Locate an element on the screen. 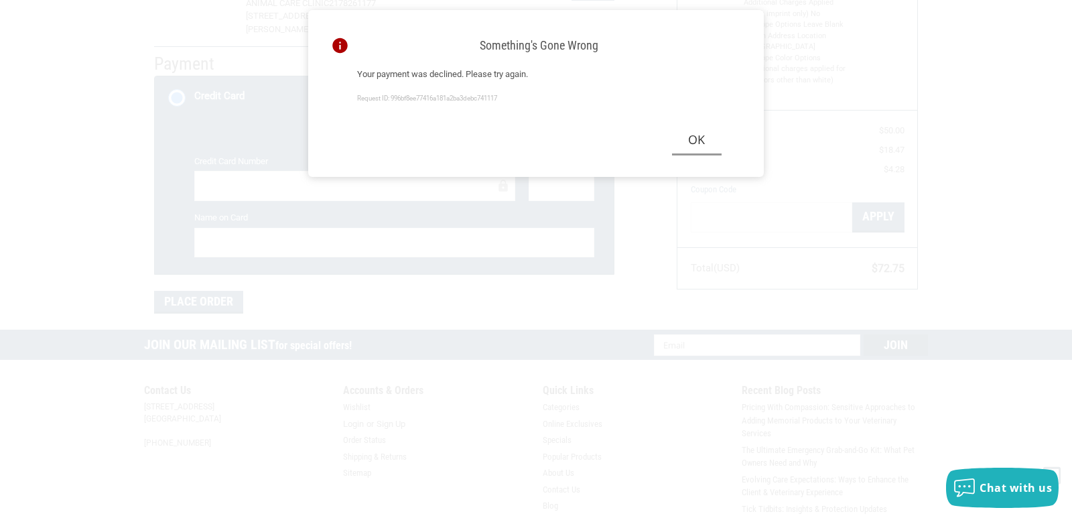 This screenshot has height=518, width=1072. span: Request ID: is located at coordinates (373, 98).